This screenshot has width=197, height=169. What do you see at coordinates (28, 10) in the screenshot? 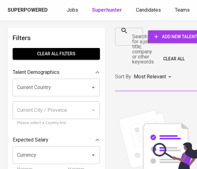
I see `a: Superpowered` at bounding box center [28, 10].